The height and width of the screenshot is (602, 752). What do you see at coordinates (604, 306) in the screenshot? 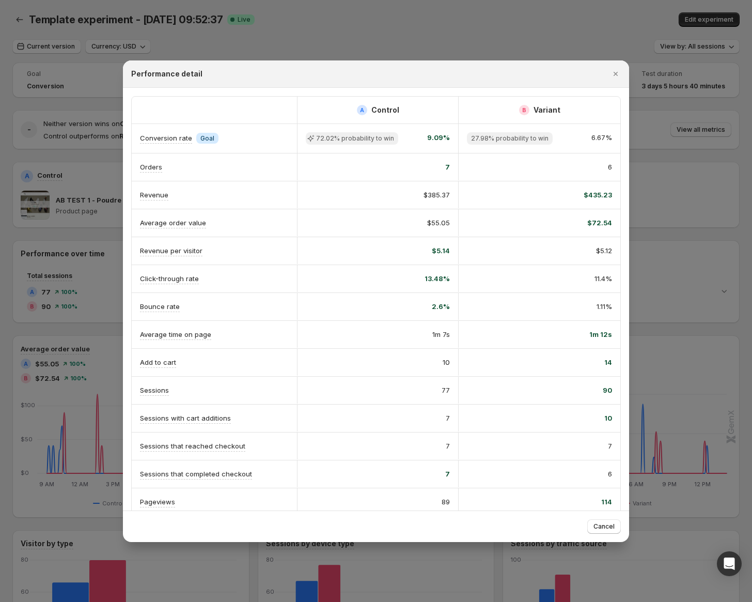
I see `span: 1.11%` at bounding box center [604, 306].